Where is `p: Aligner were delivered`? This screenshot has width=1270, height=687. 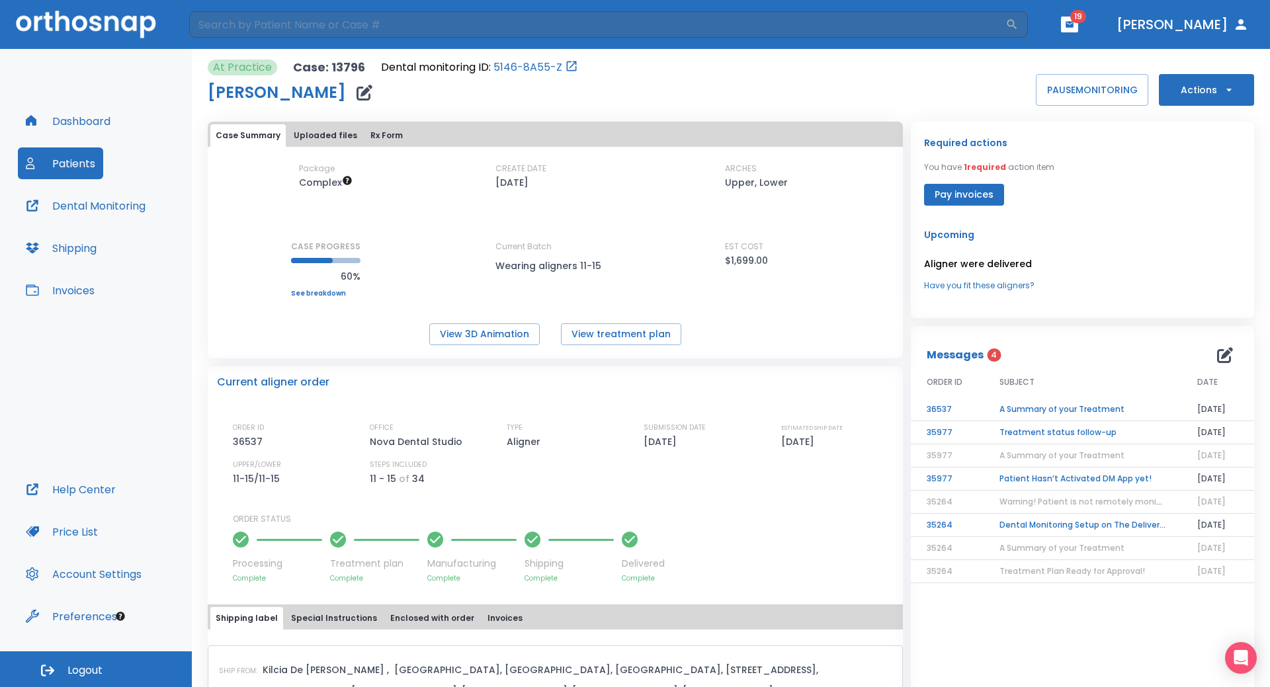 p: Aligner were delivered is located at coordinates (1082, 264).